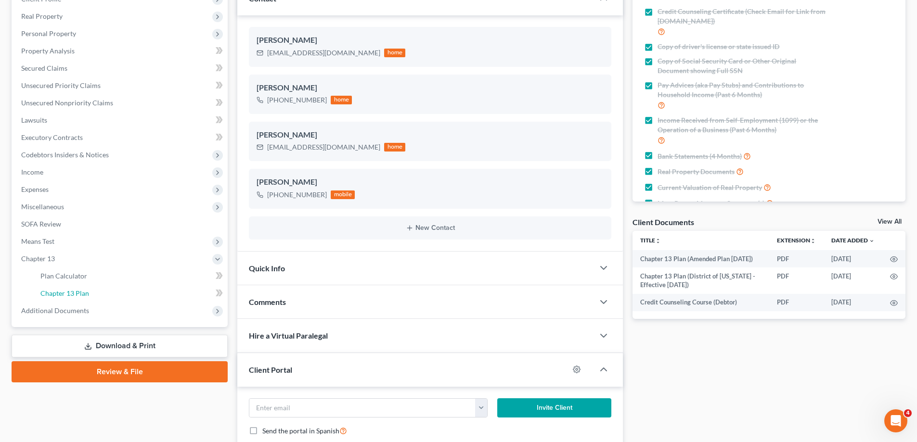 This screenshot has height=442, width=917. Describe the element at coordinates (696, 172) in the screenshot. I see `span: Real Property Documents` at that location.